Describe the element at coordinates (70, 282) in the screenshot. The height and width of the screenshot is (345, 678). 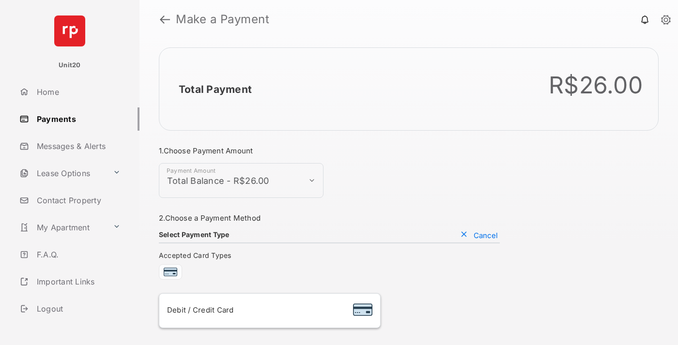
I see `a: Important Links` at that location.